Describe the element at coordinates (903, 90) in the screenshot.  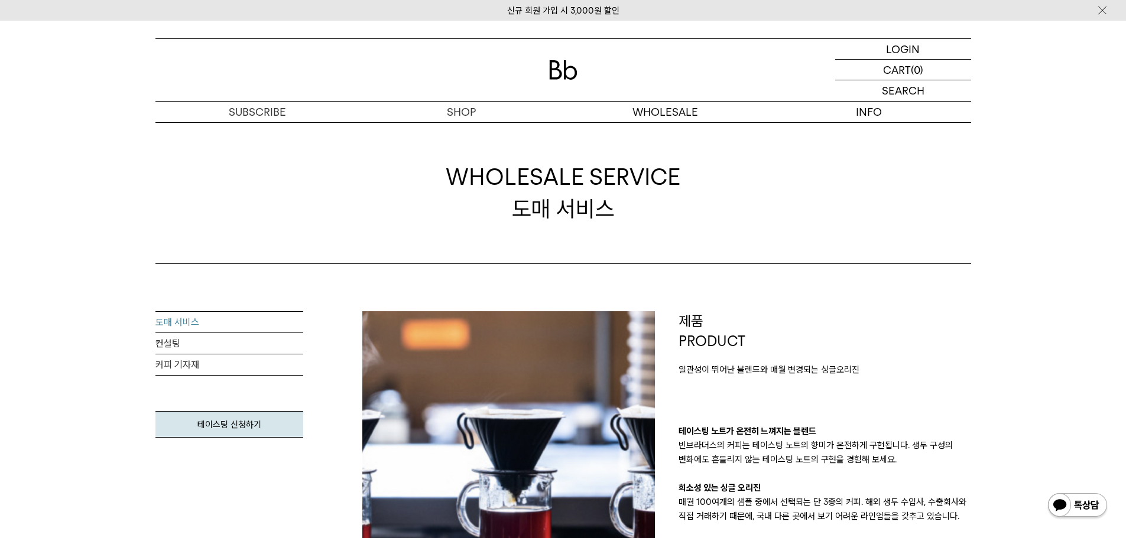
I see `p: SEARCH` at that location.